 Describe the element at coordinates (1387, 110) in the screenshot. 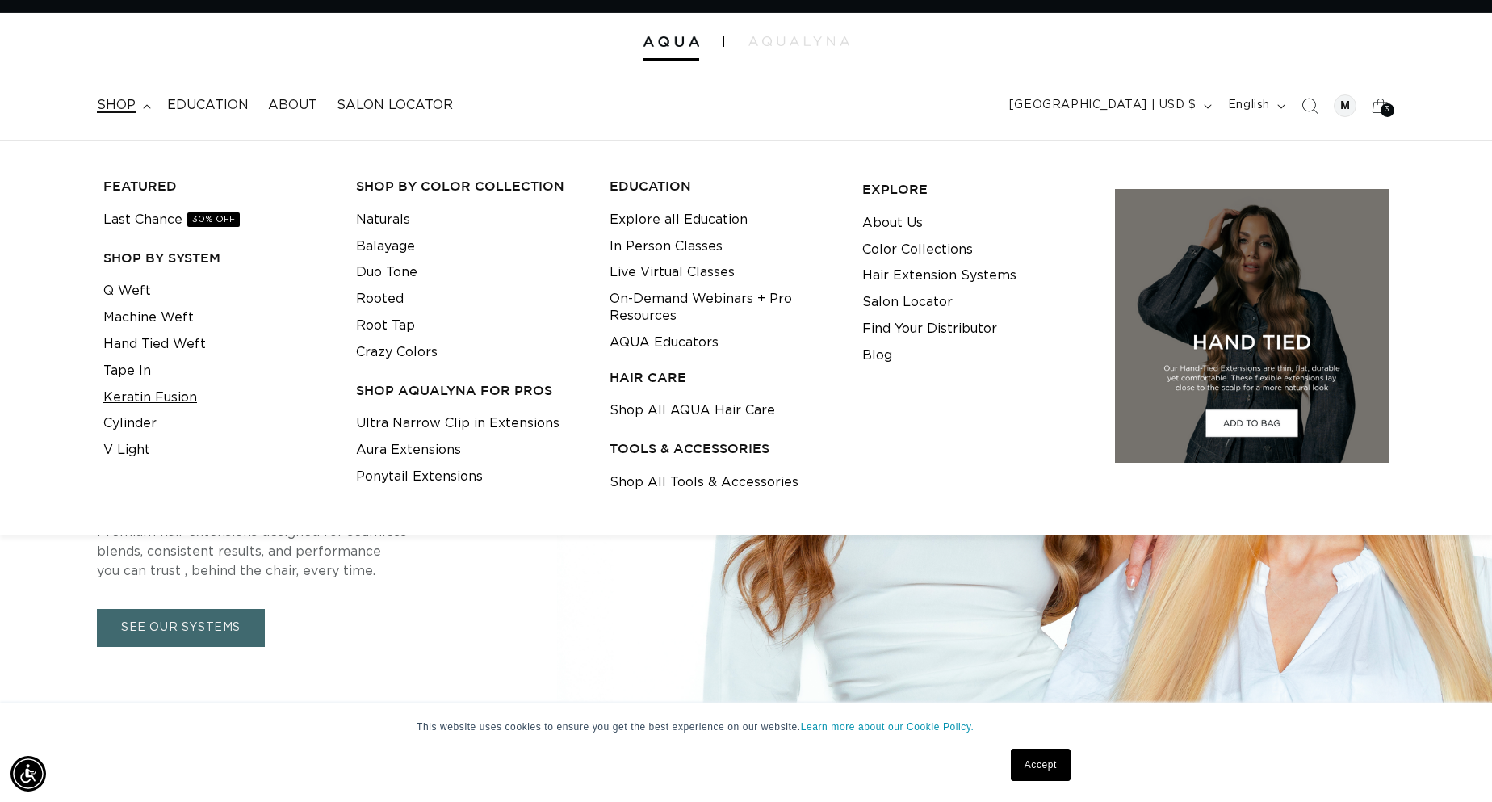

I see `span: 3` at that location.